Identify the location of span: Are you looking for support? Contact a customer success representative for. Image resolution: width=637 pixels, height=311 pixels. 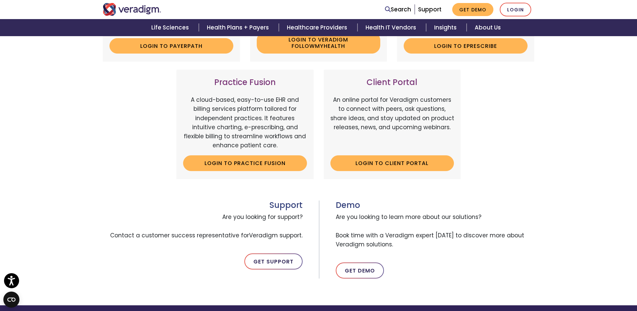
(202, 226).